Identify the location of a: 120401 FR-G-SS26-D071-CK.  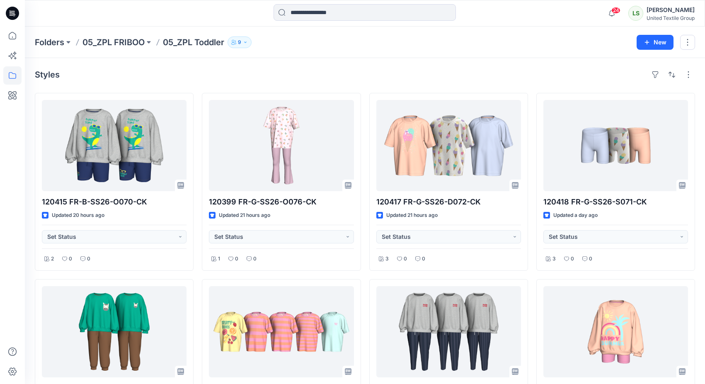
(281, 331).